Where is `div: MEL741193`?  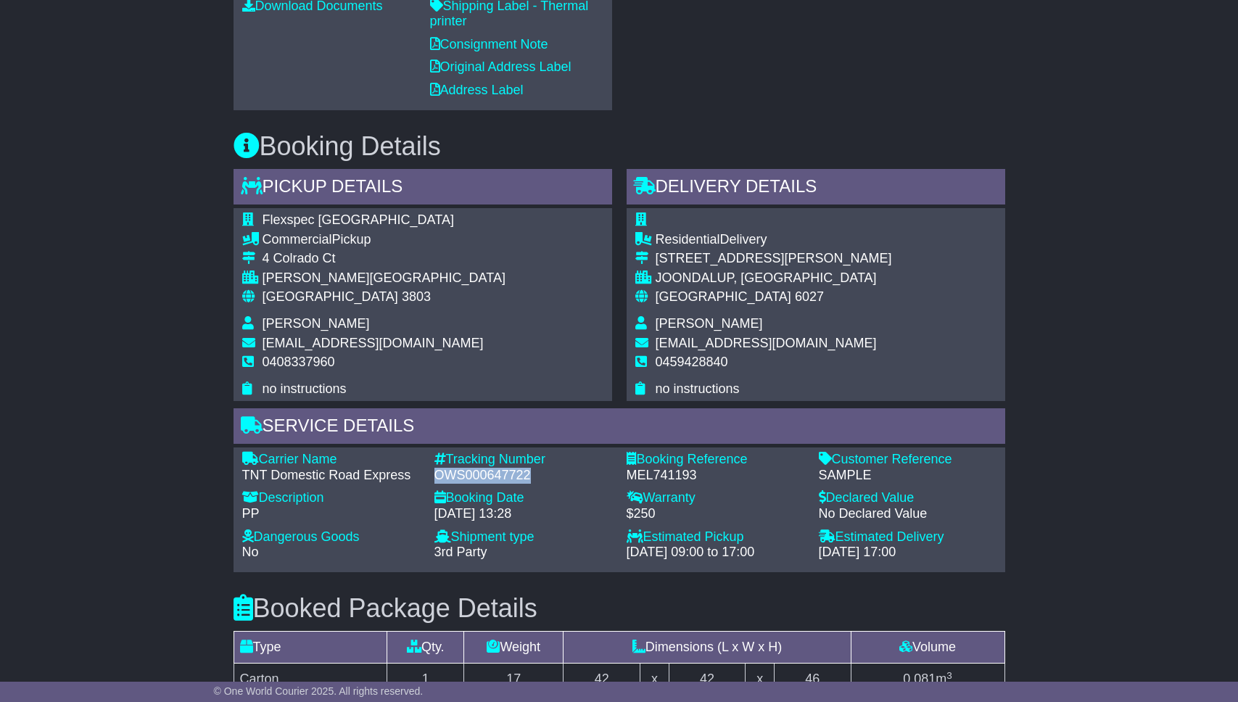 div: MEL741193 is located at coordinates (715, 476).